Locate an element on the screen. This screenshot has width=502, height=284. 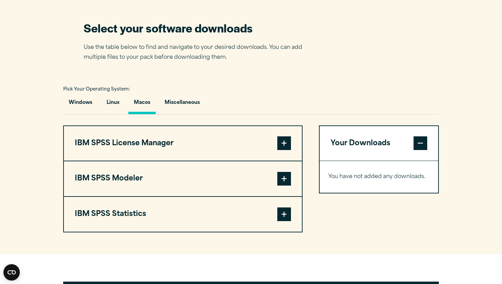
button: Macos is located at coordinates (142, 104).